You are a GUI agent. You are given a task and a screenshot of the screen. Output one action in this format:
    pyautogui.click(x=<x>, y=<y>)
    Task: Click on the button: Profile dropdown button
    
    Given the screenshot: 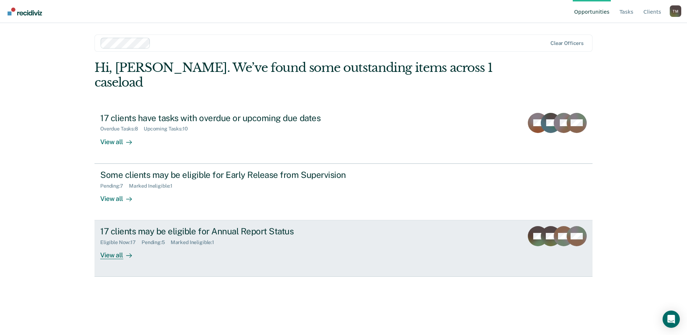 What is the action you would take?
    pyautogui.click(x=676, y=11)
    